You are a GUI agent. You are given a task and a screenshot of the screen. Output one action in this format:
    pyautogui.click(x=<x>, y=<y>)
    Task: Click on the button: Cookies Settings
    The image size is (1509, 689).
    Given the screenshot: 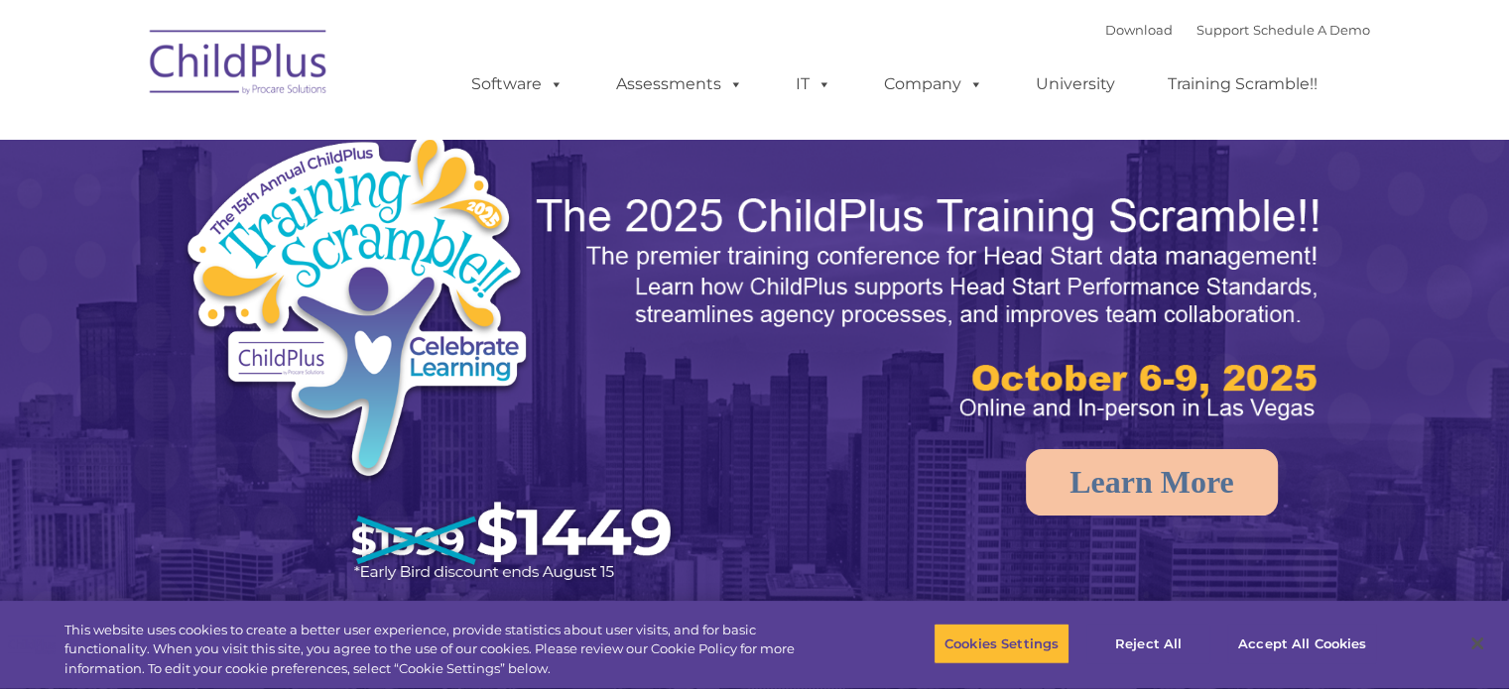 What is the action you would take?
    pyautogui.click(x=1001, y=644)
    